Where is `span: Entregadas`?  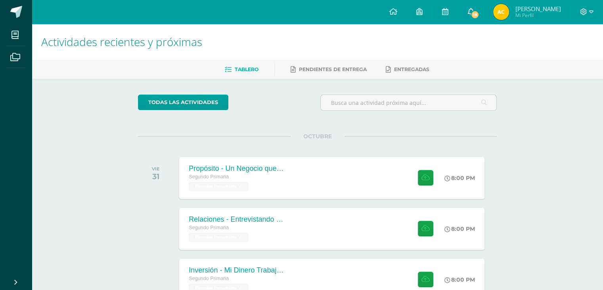
span: Entregadas is located at coordinates (412, 69).